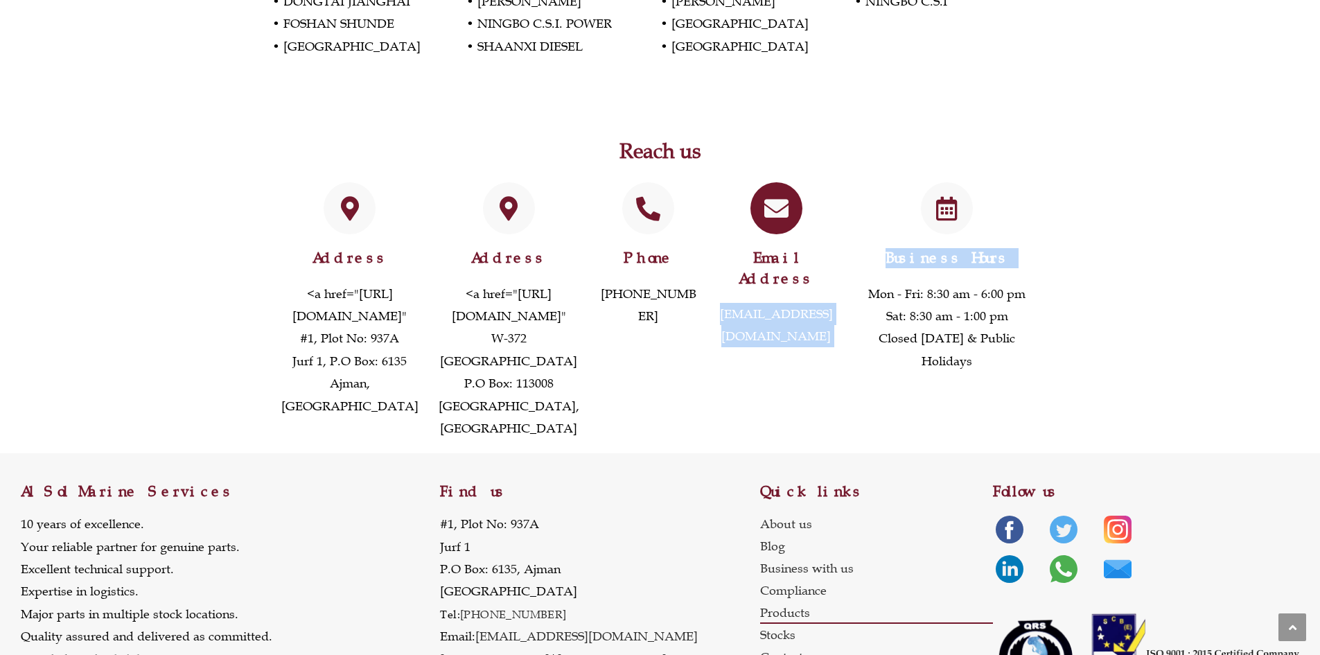 This screenshot has height=655, width=1320. What do you see at coordinates (877, 591) in the screenshot?
I see `a: Compliance` at bounding box center [877, 591].